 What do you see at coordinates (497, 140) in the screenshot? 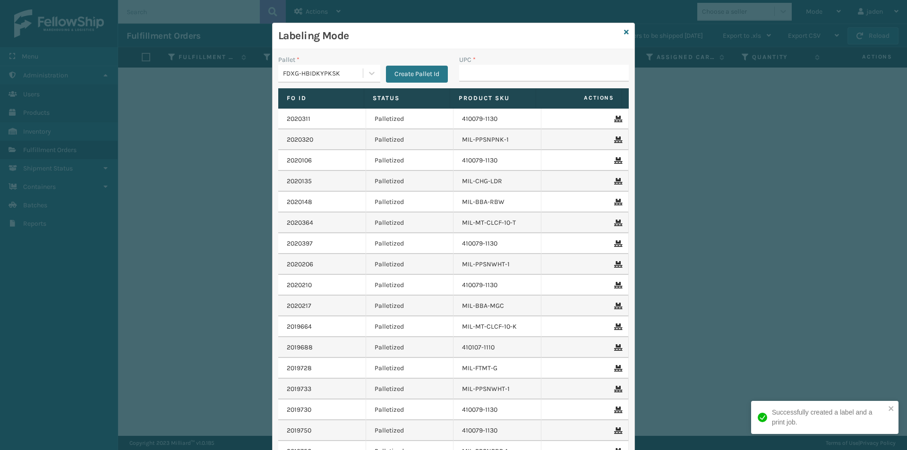
I see `td: MIL-PPSNPNK-1` at bounding box center [497, 140].